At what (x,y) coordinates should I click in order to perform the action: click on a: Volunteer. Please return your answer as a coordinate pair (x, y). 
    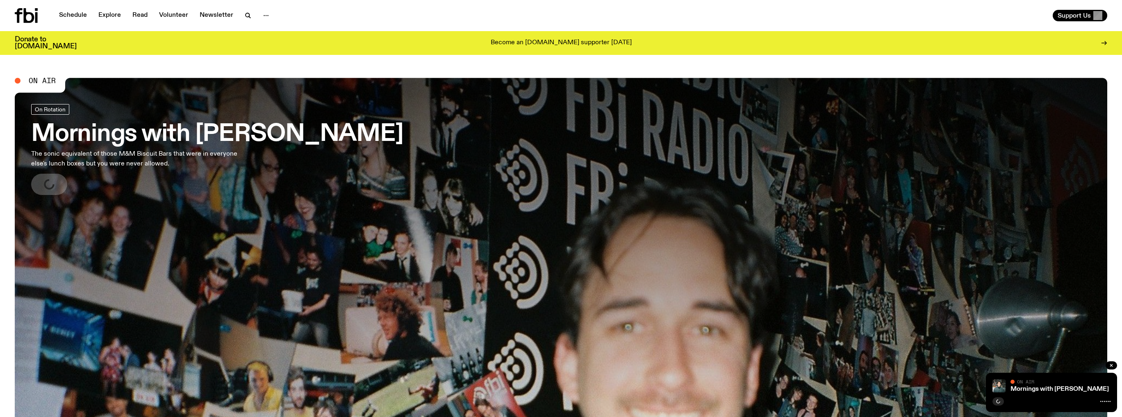
    Looking at the image, I should click on (173, 16).